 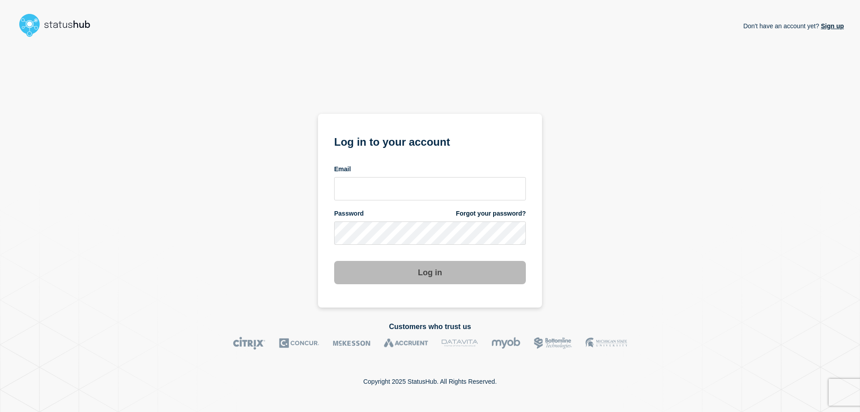 What do you see at coordinates (831, 26) in the screenshot?
I see `a: Sign up` at bounding box center [831, 26].